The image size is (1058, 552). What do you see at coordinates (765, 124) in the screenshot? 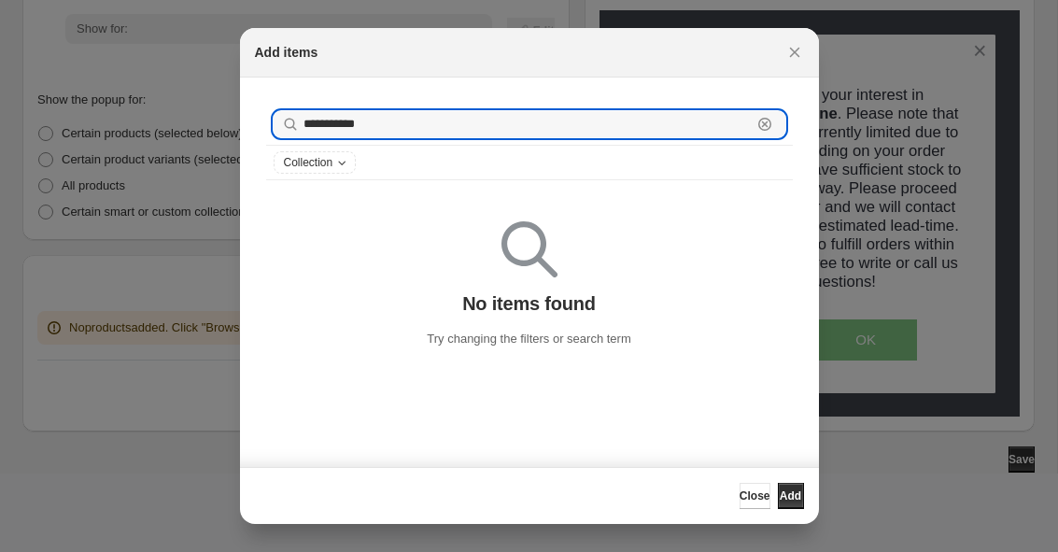
I see `button: Clear` at bounding box center [765, 124].